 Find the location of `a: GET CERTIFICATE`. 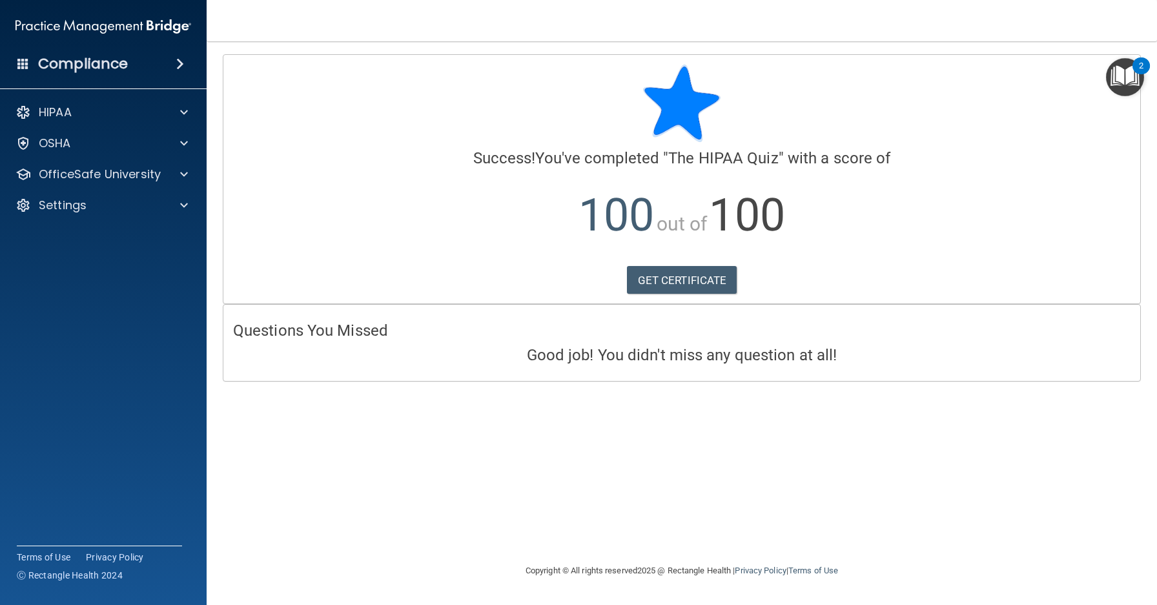

a: GET CERTIFICATE is located at coordinates (682, 280).